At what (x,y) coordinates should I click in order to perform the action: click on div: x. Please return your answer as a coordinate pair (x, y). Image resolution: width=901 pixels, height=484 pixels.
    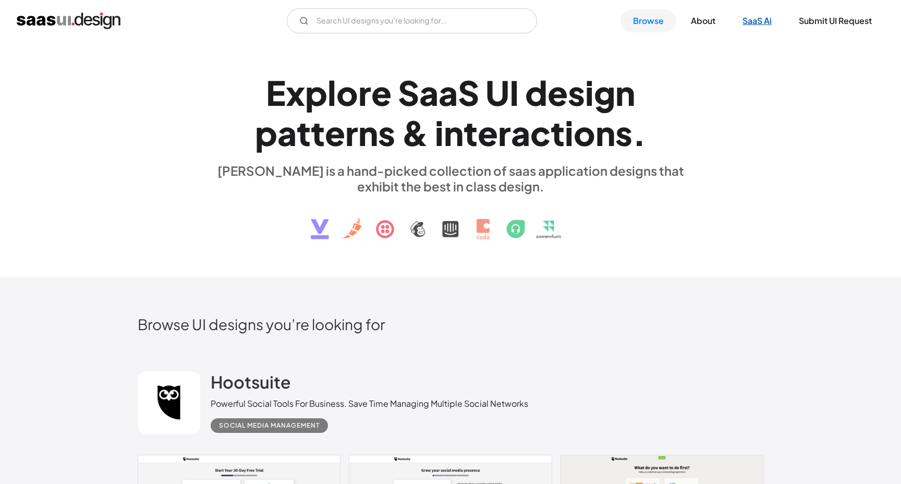
    Looking at the image, I should click on (295, 92).